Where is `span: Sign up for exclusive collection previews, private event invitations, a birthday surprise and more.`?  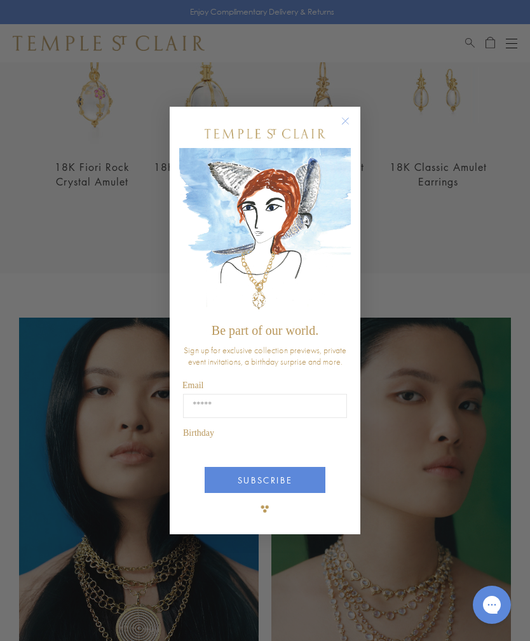 span: Sign up for exclusive collection previews, private event invitations, a birthday surprise and more. is located at coordinates (265, 356).